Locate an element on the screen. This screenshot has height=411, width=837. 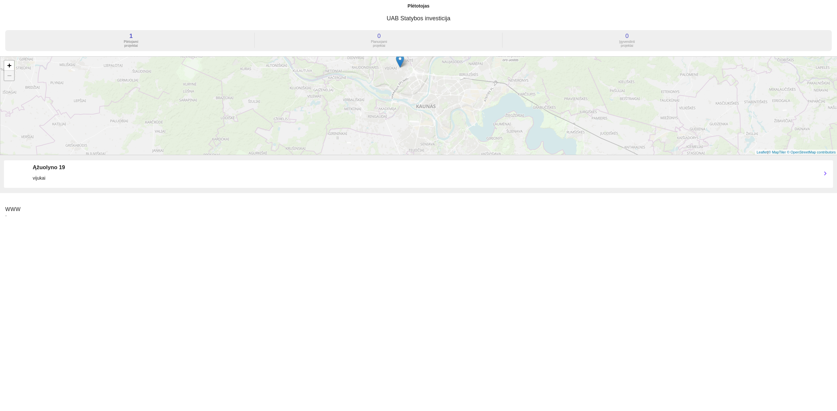
h3: UAB Statybos investicija is located at coordinates (419, 18).